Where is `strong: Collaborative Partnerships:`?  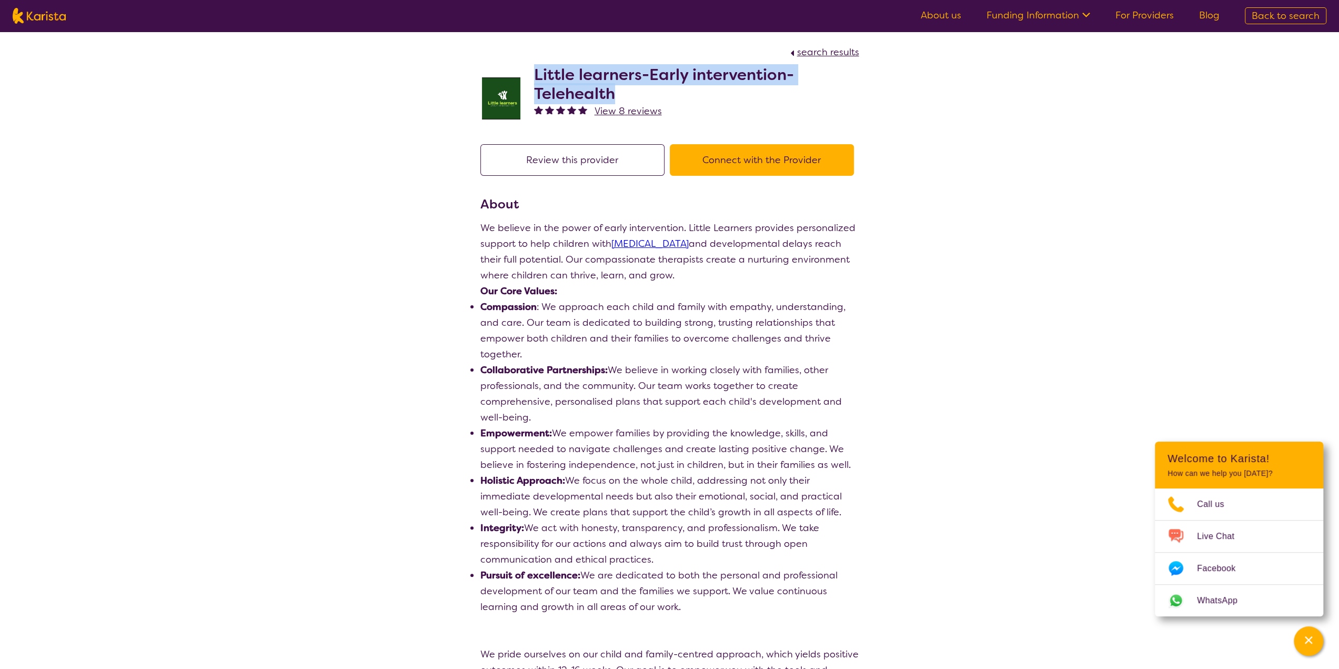
strong: Collaborative Partnerships: is located at coordinates (544, 370).